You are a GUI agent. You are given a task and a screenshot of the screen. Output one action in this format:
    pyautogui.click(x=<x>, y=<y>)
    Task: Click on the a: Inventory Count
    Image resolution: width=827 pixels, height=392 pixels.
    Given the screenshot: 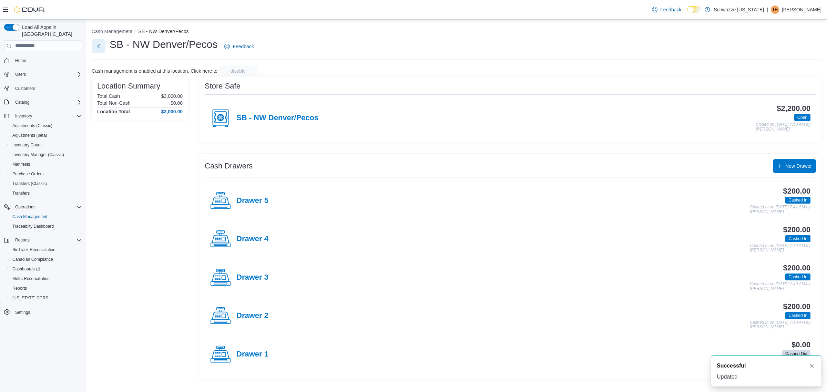 What is the action you would take?
    pyautogui.click(x=27, y=145)
    